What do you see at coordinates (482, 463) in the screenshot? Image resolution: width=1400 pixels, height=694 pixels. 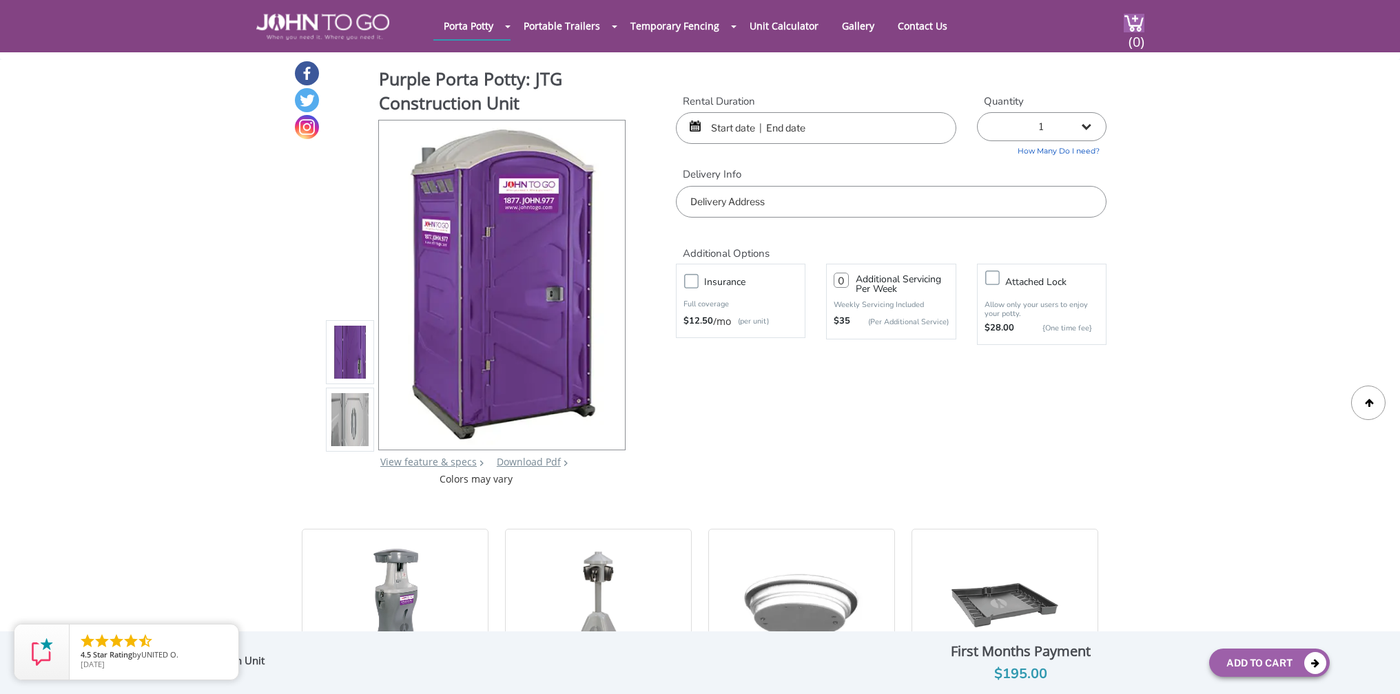 I see `img: right arrow icon` at bounding box center [482, 463].